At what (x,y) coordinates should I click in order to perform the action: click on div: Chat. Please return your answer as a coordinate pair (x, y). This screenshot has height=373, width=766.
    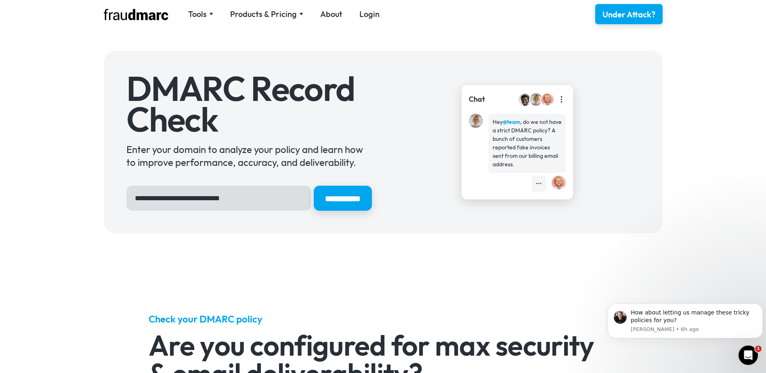
    Looking at the image, I should click on (477, 99).